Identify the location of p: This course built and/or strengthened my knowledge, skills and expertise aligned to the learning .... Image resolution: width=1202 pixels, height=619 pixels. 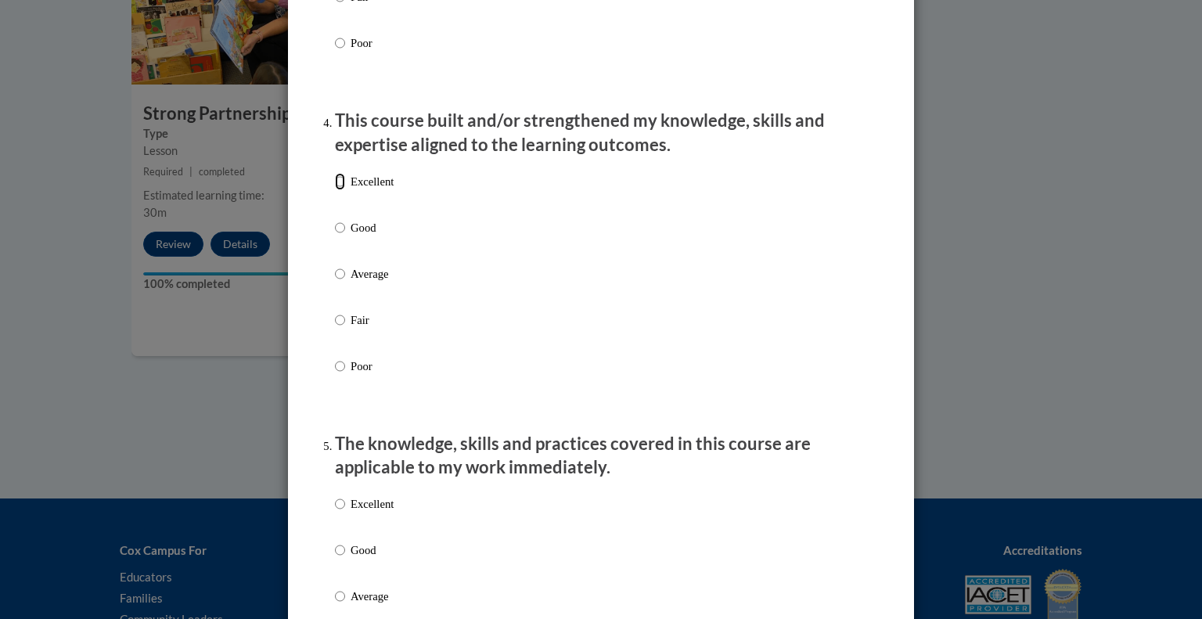
(601, 133).